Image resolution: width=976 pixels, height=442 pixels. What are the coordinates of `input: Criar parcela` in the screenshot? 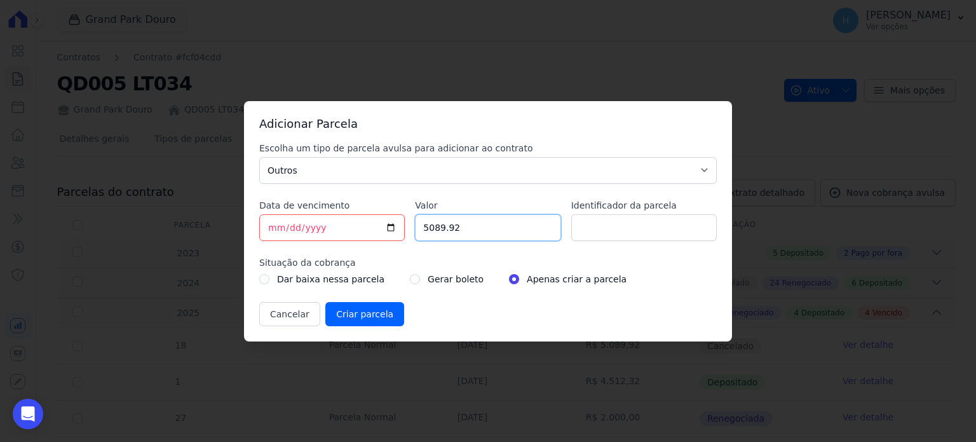 It's located at (365, 314).